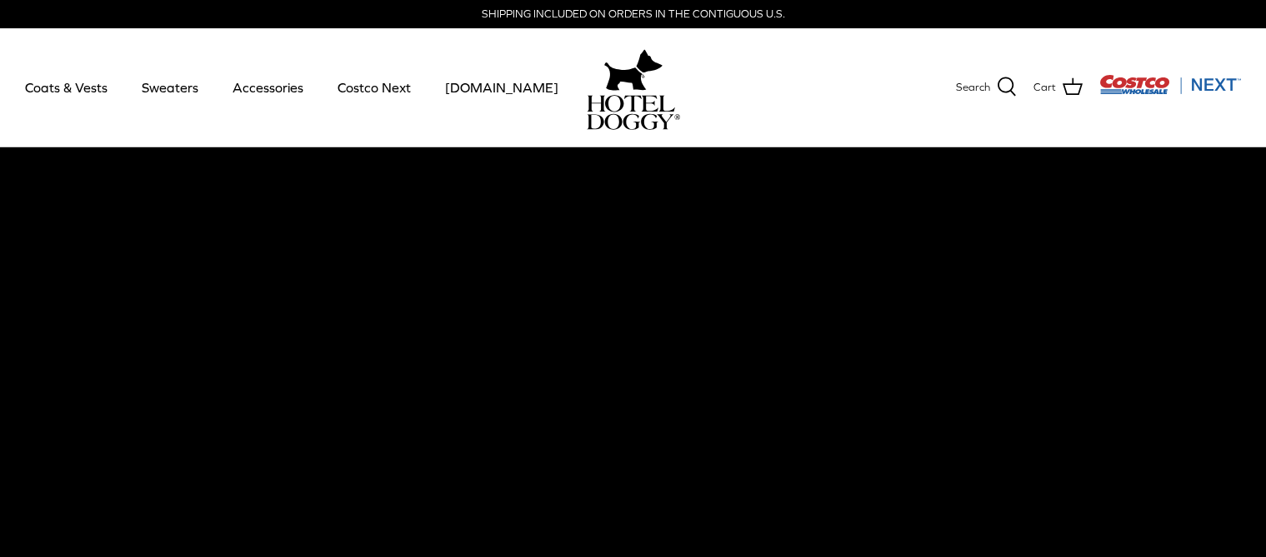  Describe the element at coordinates (1170, 91) in the screenshot. I see `a: Visit Costco Next` at that location.